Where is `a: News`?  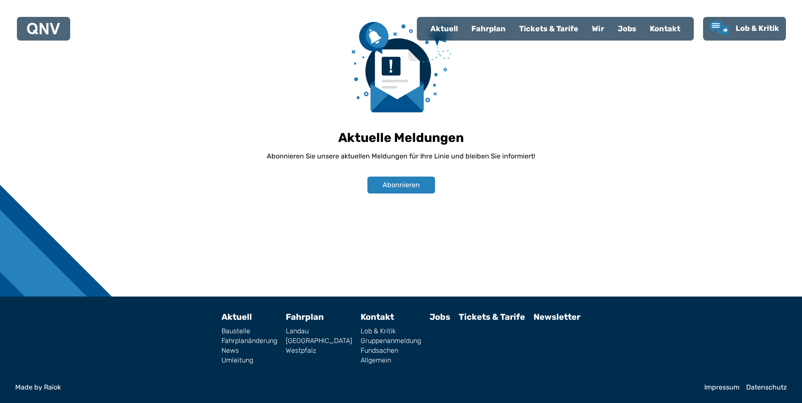
a: News is located at coordinates (249, 351).